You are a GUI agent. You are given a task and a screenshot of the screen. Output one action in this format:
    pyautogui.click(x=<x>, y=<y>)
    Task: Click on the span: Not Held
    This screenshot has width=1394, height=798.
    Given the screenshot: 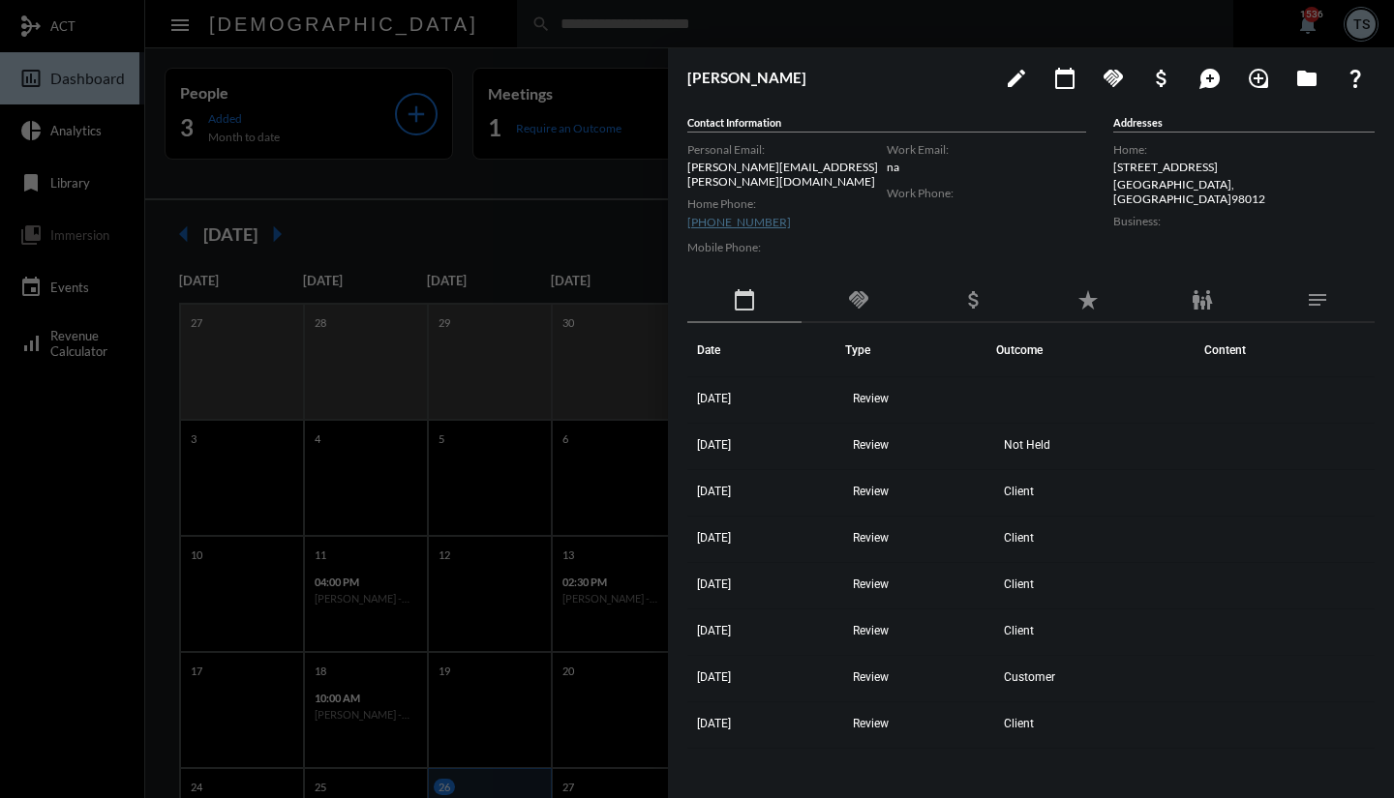 What is the action you would take?
    pyautogui.click(x=1027, y=445)
    